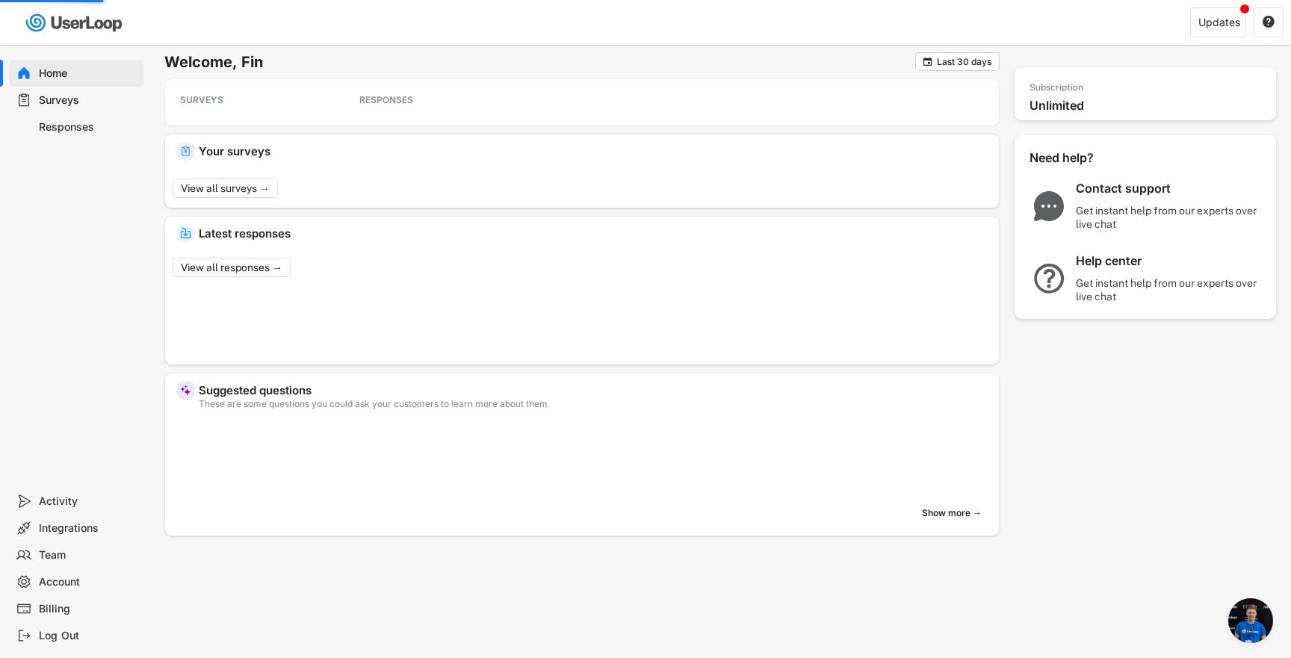  I want to click on a: Open chat, so click(1251, 621).